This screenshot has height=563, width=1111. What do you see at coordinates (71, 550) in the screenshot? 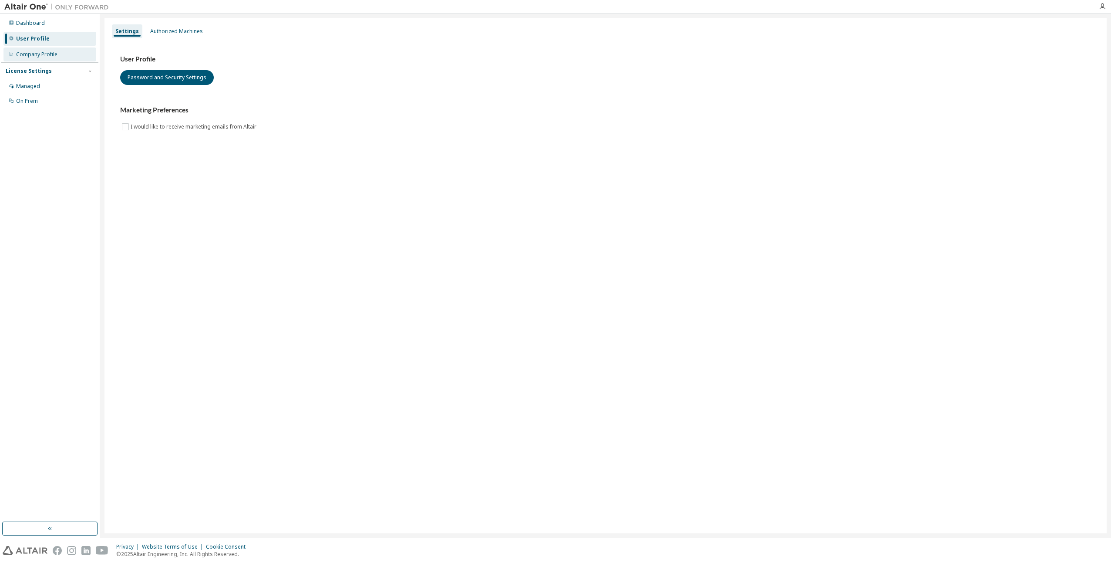
I see `img: instagram.svg` at bounding box center [71, 550].